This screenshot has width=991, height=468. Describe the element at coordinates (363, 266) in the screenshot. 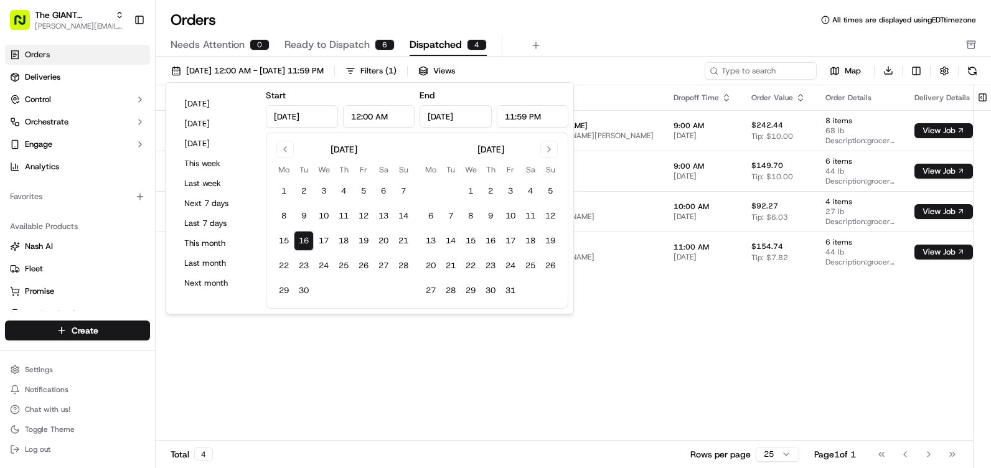

I see `button: 26` at that location.